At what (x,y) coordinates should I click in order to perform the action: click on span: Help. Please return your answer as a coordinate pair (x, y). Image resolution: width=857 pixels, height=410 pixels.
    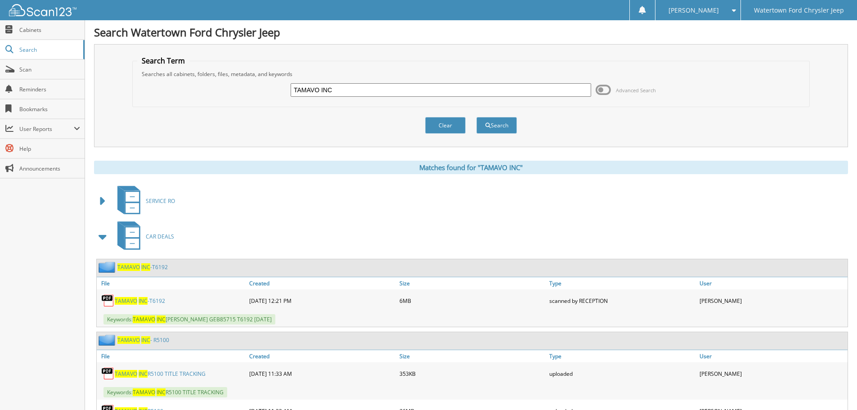
    Looking at the image, I should click on (50, 149).